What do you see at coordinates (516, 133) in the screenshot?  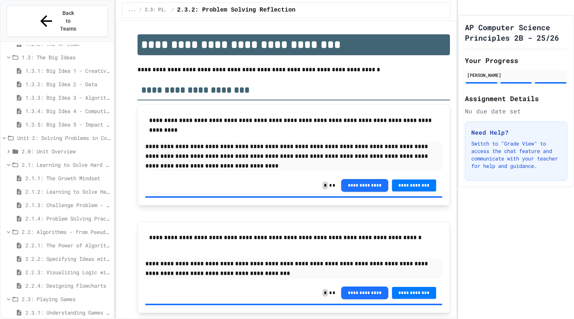 I see `h3: Need Help?` at bounding box center [516, 133].